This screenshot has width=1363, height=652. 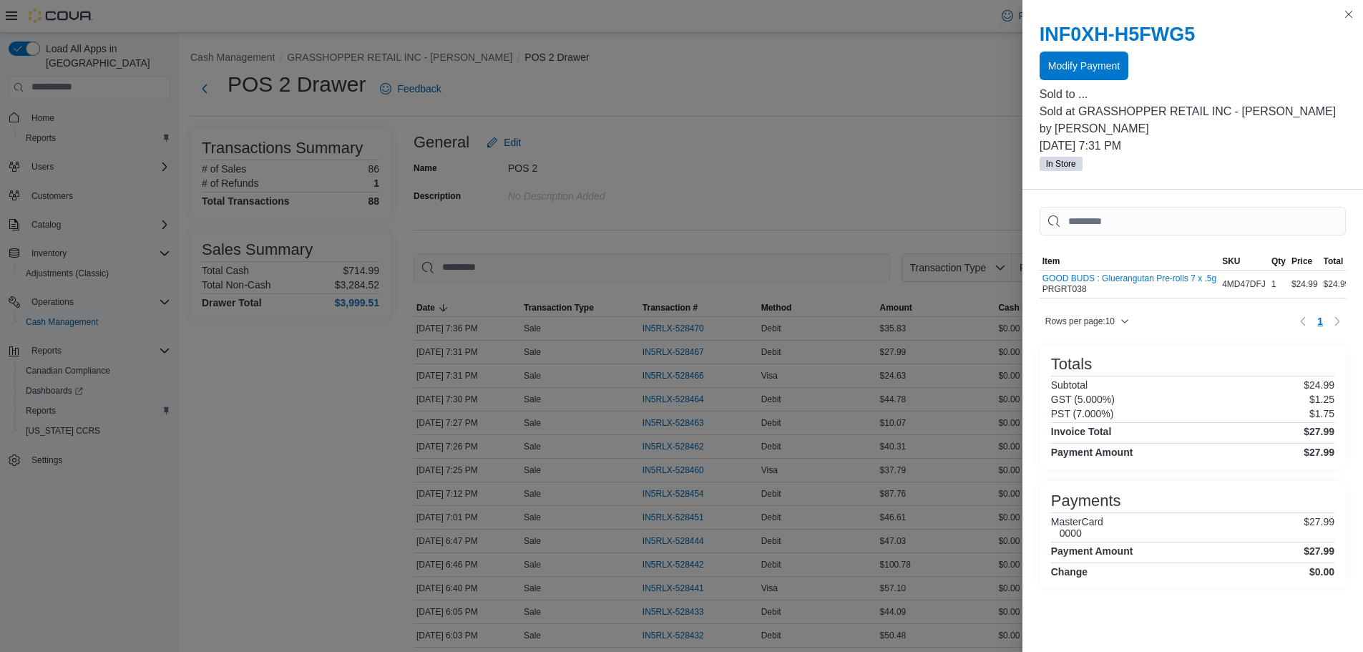 What do you see at coordinates (1193, 94) in the screenshot?
I see `p: Sold to ...` at bounding box center [1193, 94].